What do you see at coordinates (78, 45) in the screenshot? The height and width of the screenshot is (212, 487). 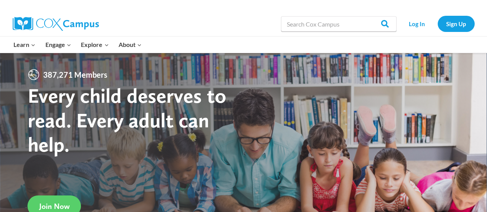 I see `nav: Primary Navigation` at bounding box center [78, 45].